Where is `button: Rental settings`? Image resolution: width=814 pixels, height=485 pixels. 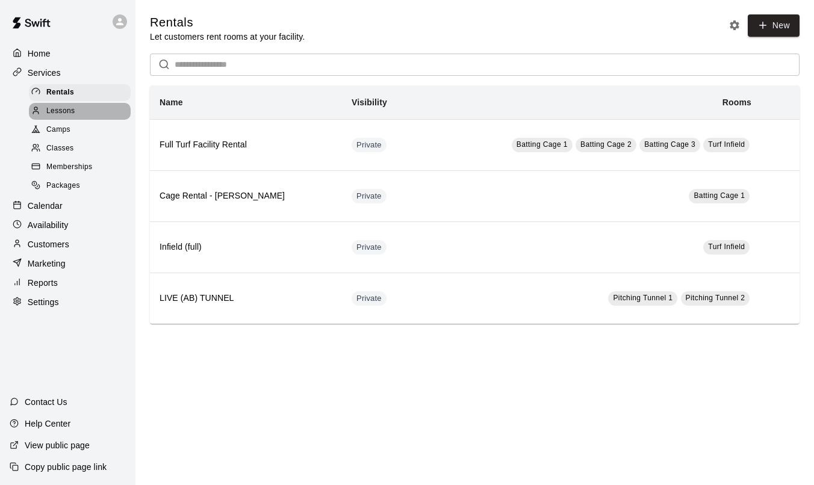
button: Rental settings is located at coordinates (734, 25).